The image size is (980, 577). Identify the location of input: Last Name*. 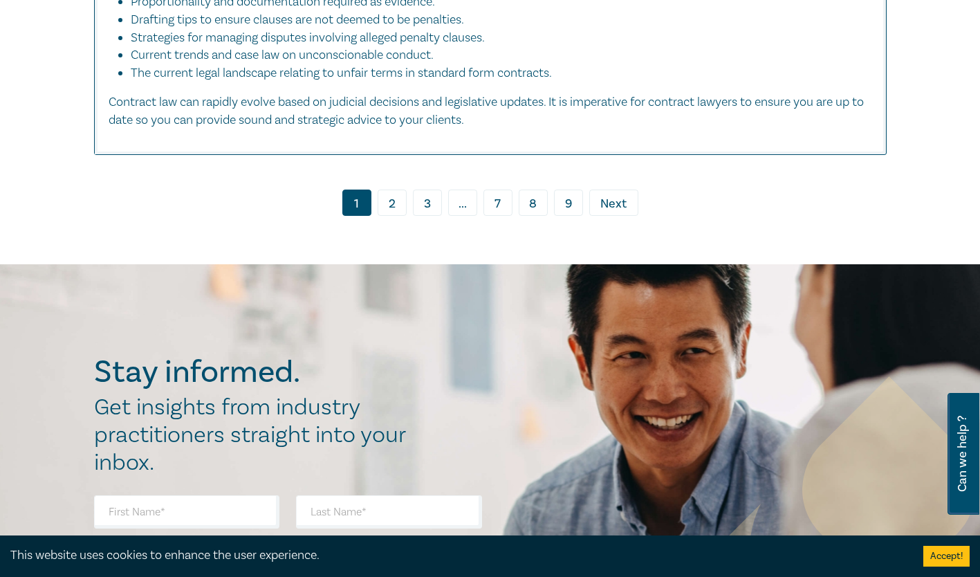
(389, 512).